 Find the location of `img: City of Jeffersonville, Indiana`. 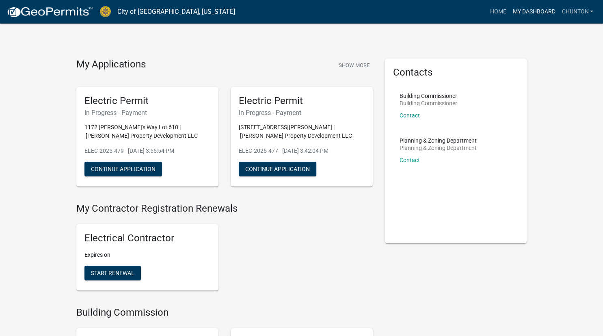

img: City of Jeffersonville, Indiana is located at coordinates (105, 11).